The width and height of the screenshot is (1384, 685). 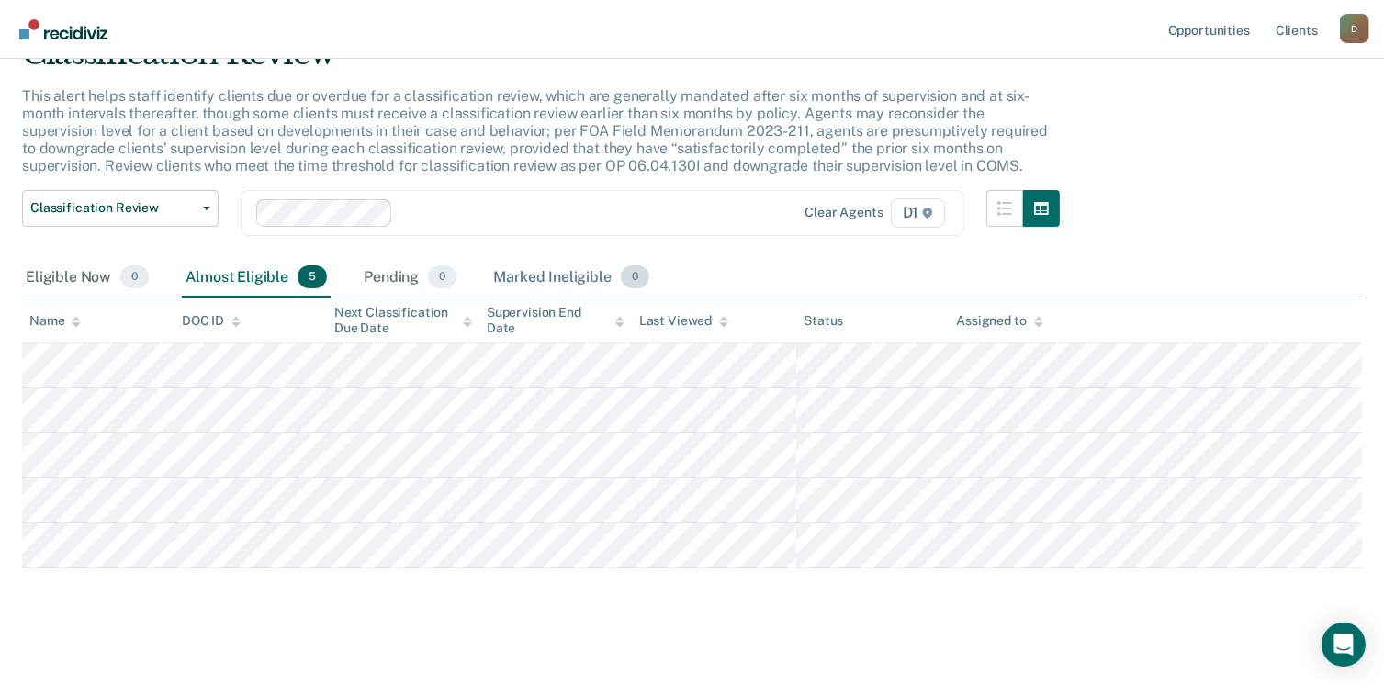 What do you see at coordinates (409, 278) in the screenshot?
I see `div: Pending0` at bounding box center [409, 278].